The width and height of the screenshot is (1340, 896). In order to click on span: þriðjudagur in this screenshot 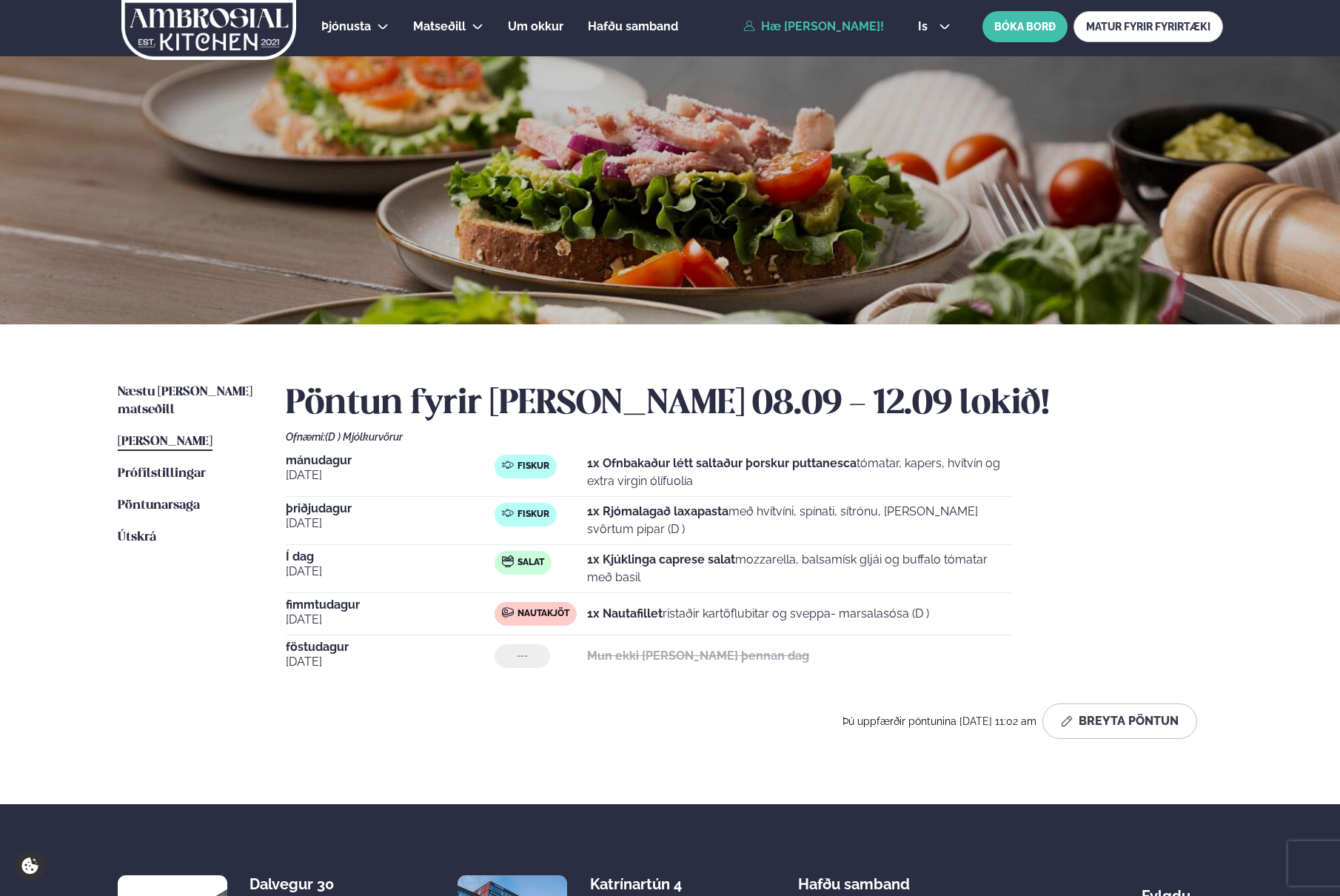, I will do `click(390, 508)`.